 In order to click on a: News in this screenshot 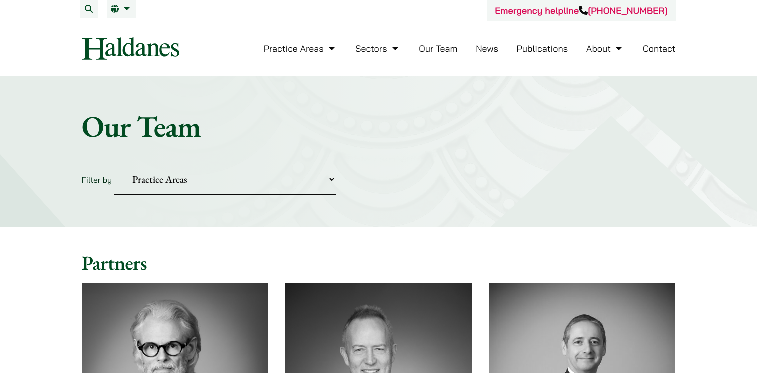, I will do `click(487, 49)`.